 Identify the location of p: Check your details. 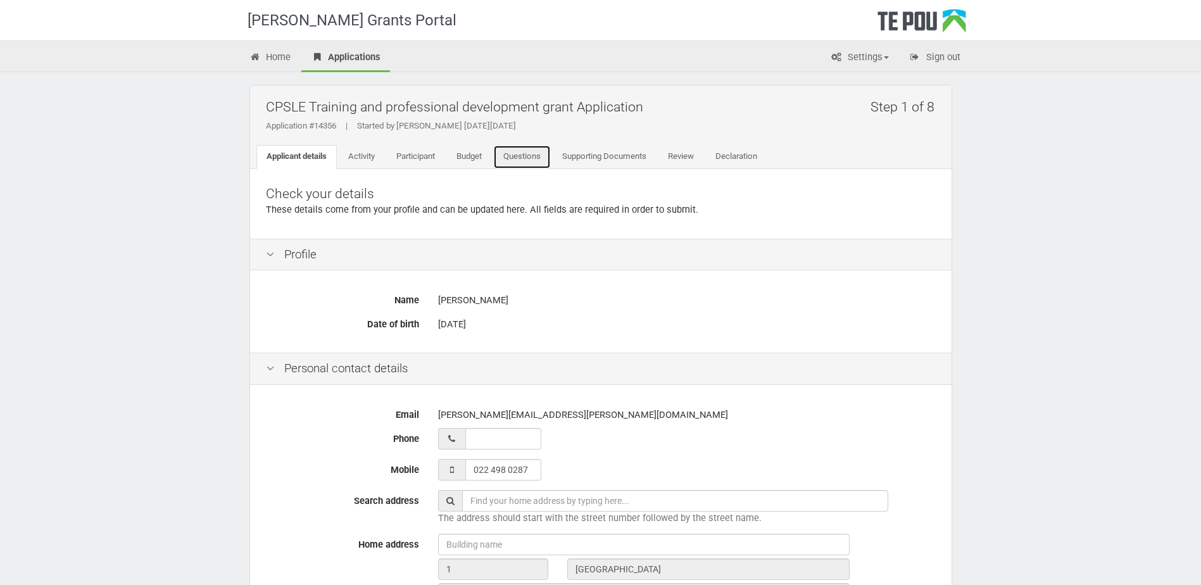
(601, 194).